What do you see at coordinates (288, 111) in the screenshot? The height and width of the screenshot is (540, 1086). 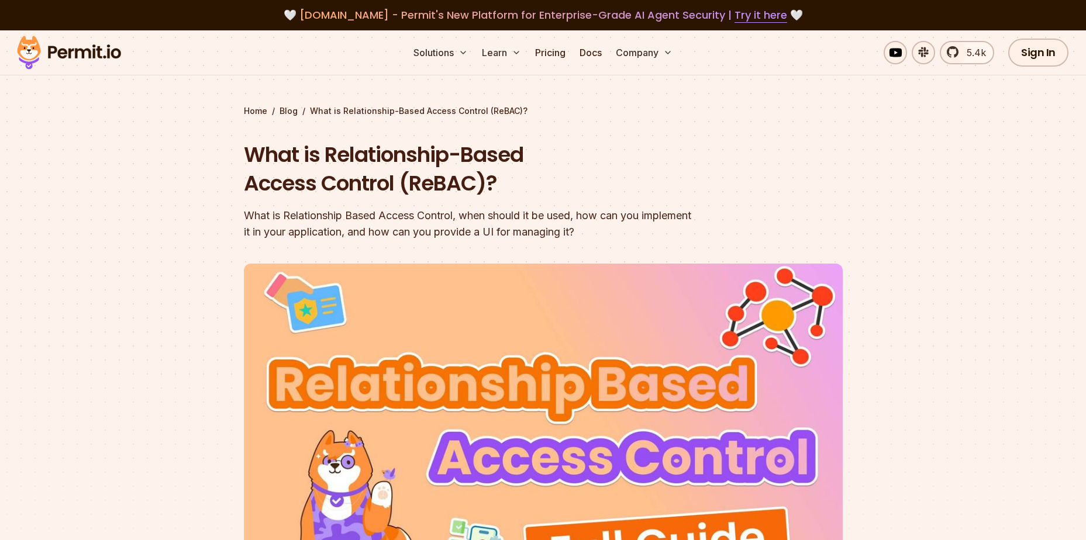 I see `a: Blog` at bounding box center [288, 111].